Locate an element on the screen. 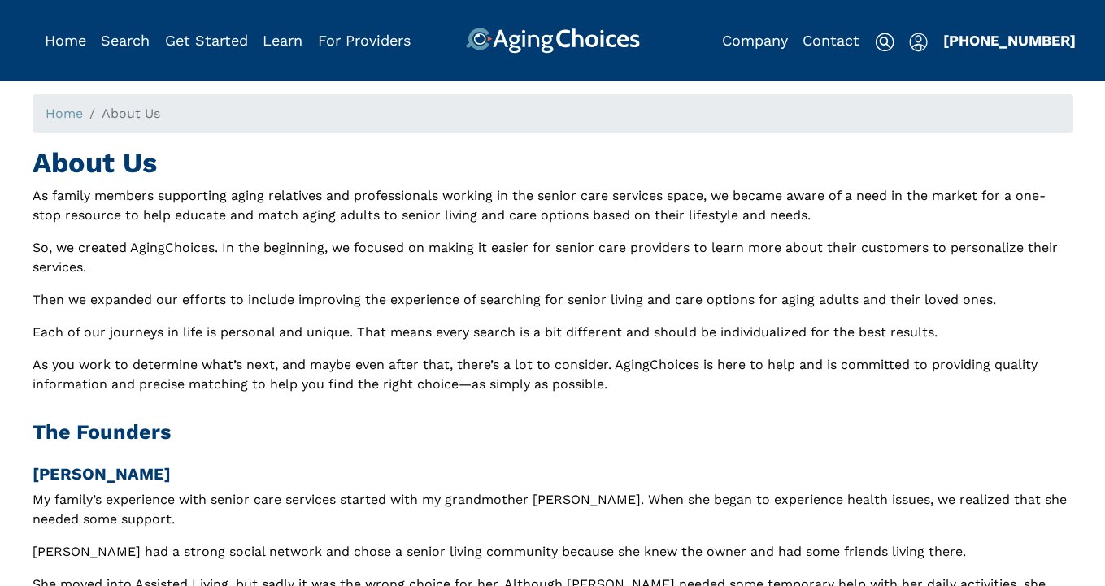  p: Then we expanded our efforts to include improving the experience of searching for senior living a... is located at coordinates (553, 300).